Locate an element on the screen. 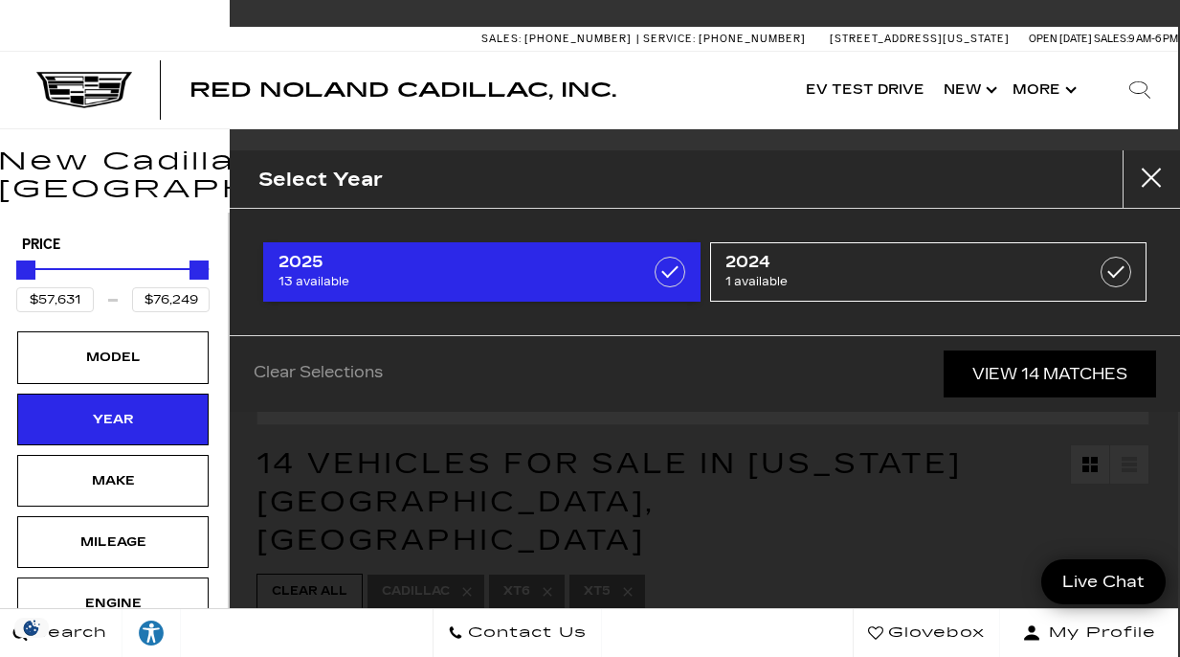 The width and height of the screenshot is (1180, 657). a: EV Test Drive is located at coordinates (865, 90).